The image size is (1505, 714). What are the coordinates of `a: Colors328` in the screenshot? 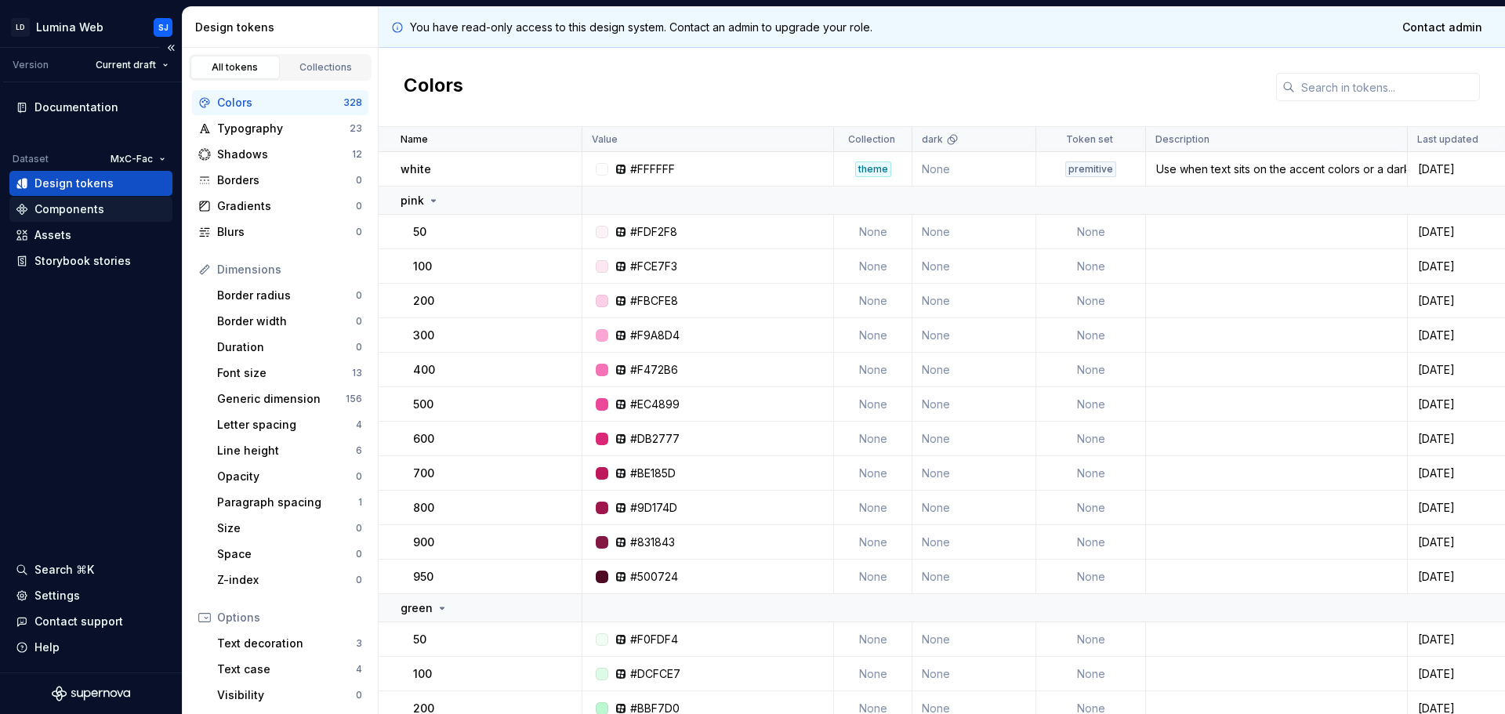 It's located at (280, 103).